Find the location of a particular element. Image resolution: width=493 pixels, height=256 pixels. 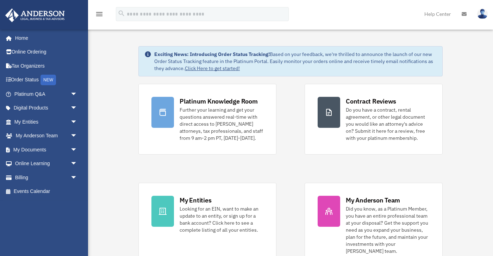

div: Looking for an EIN, want to make an update to an entity, or sign up for a bank account? Click her... is located at coordinates (222, 219).